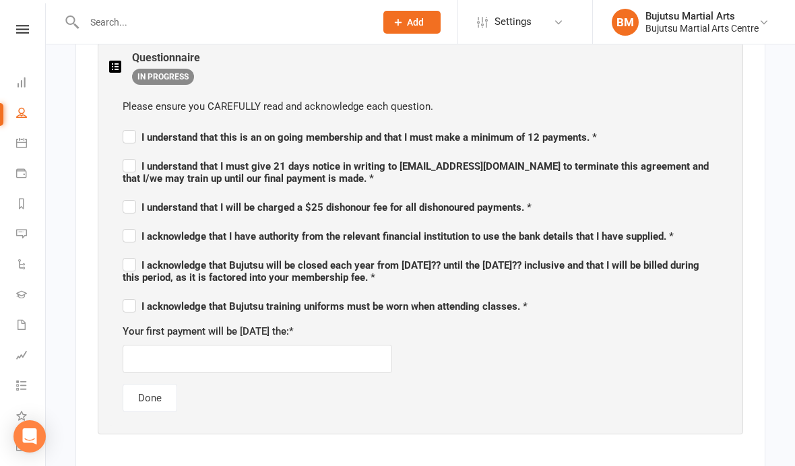  I want to click on button: Done, so click(150, 398).